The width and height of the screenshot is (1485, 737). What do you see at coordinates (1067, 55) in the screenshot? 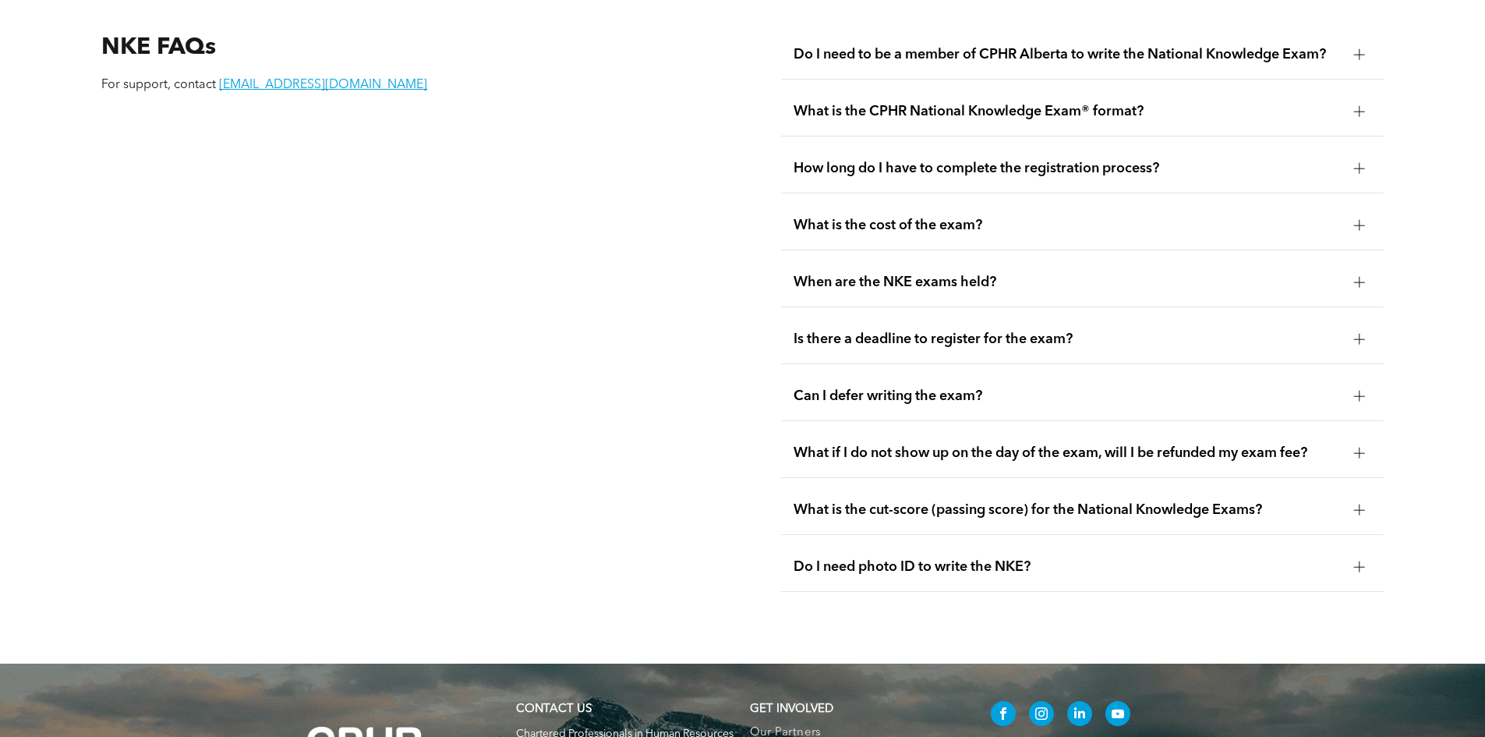
I see `span: Do I need to be a member of CPHR Alberta to write the National Knowledge Exam?` at bounding box center [1067, 55].